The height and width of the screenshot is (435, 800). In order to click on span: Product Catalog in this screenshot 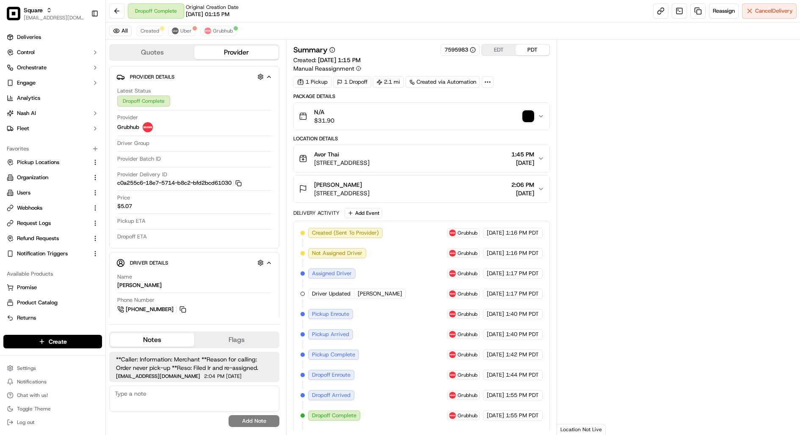, I will do `click(37, 303)`.